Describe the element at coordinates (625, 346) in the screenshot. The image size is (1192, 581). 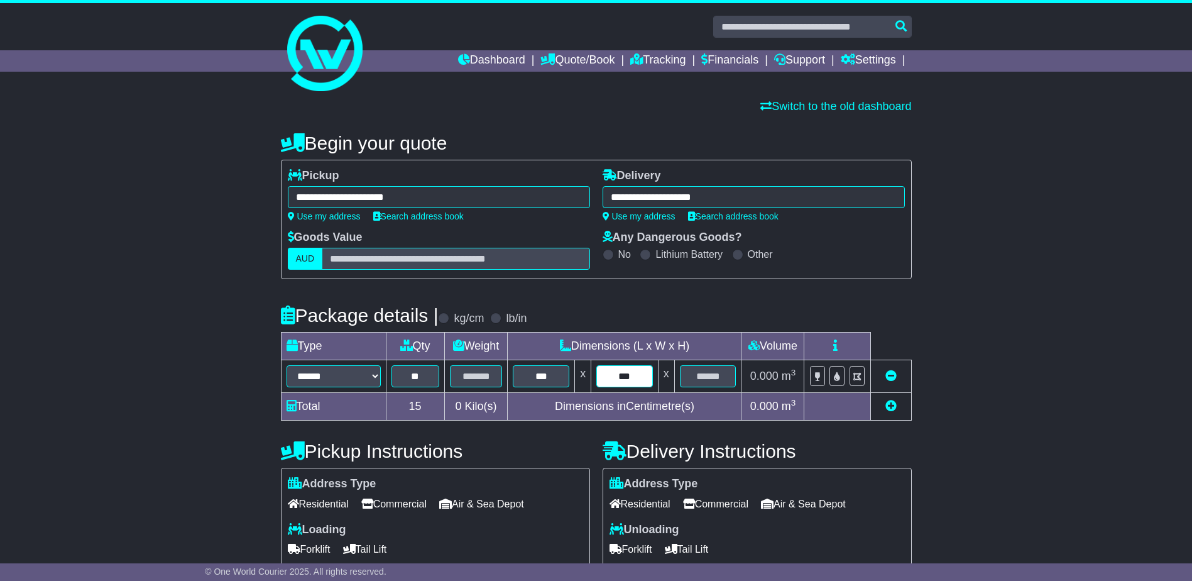
I see `td: Dimensions (L x W x H)` at that location.